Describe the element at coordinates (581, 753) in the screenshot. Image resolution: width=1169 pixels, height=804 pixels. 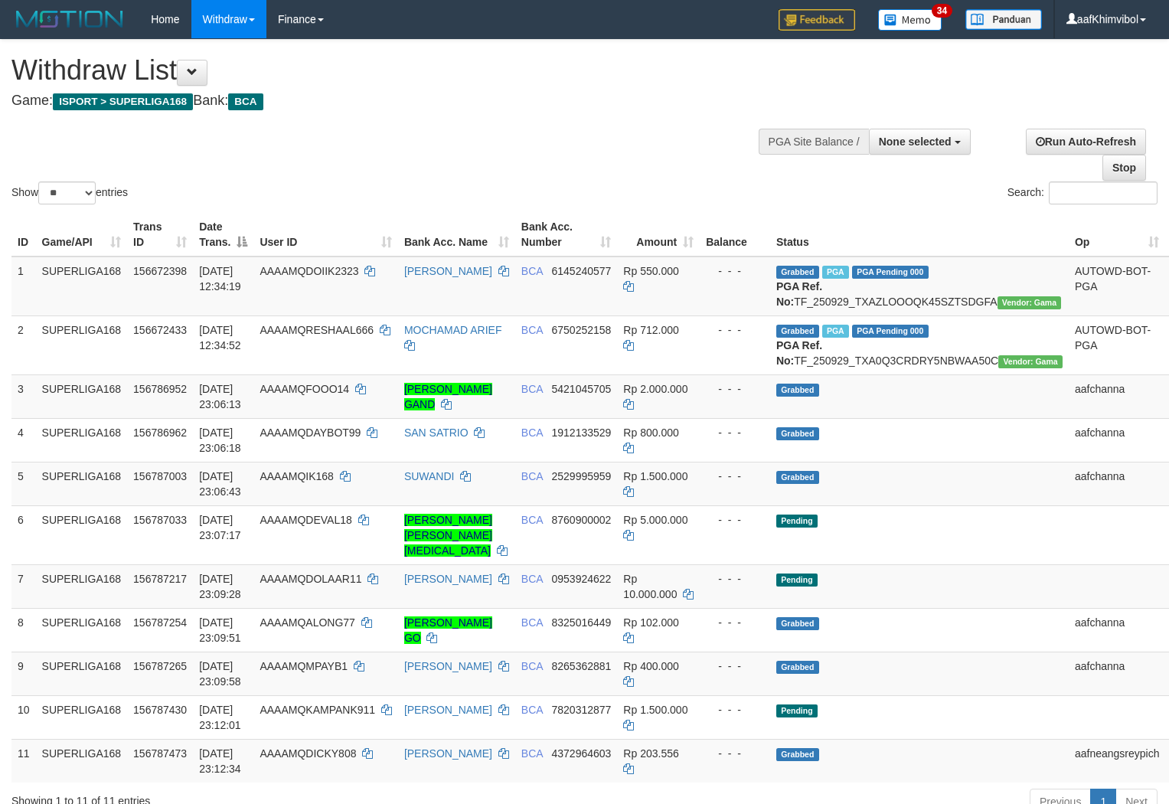
I see `span: Copy 4372964603 to clipboard` at that location.